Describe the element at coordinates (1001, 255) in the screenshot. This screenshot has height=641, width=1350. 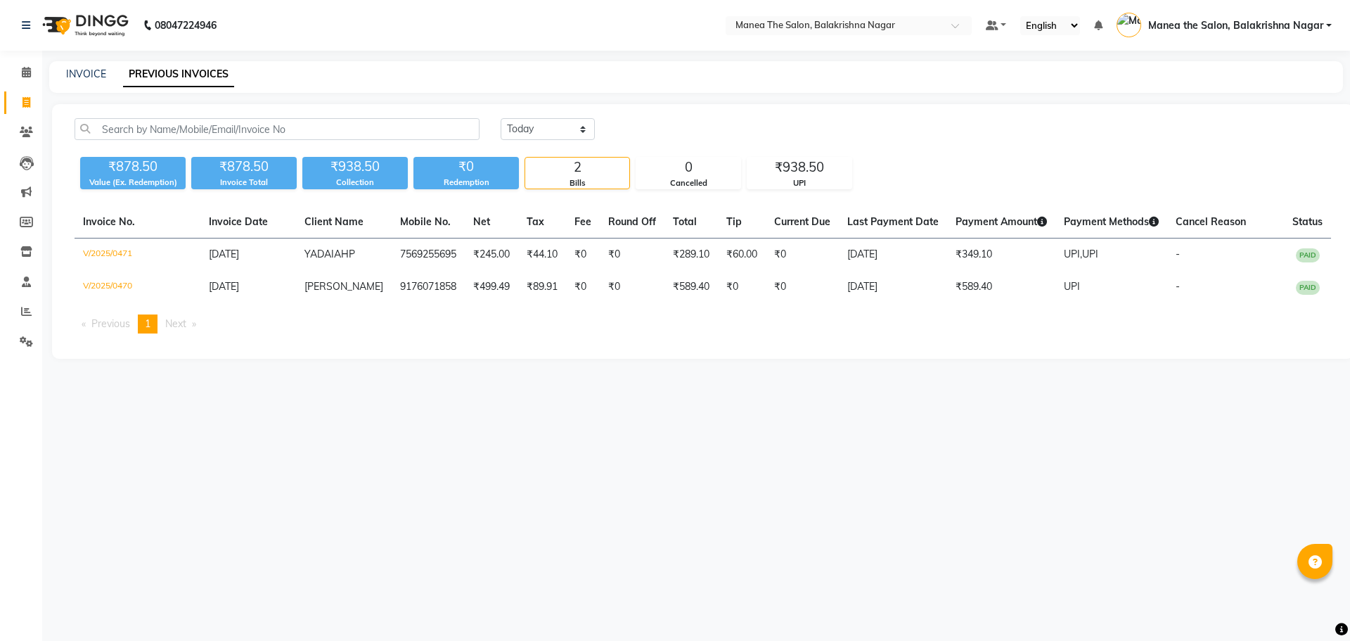
I see `td: ₹349.10` at that location.